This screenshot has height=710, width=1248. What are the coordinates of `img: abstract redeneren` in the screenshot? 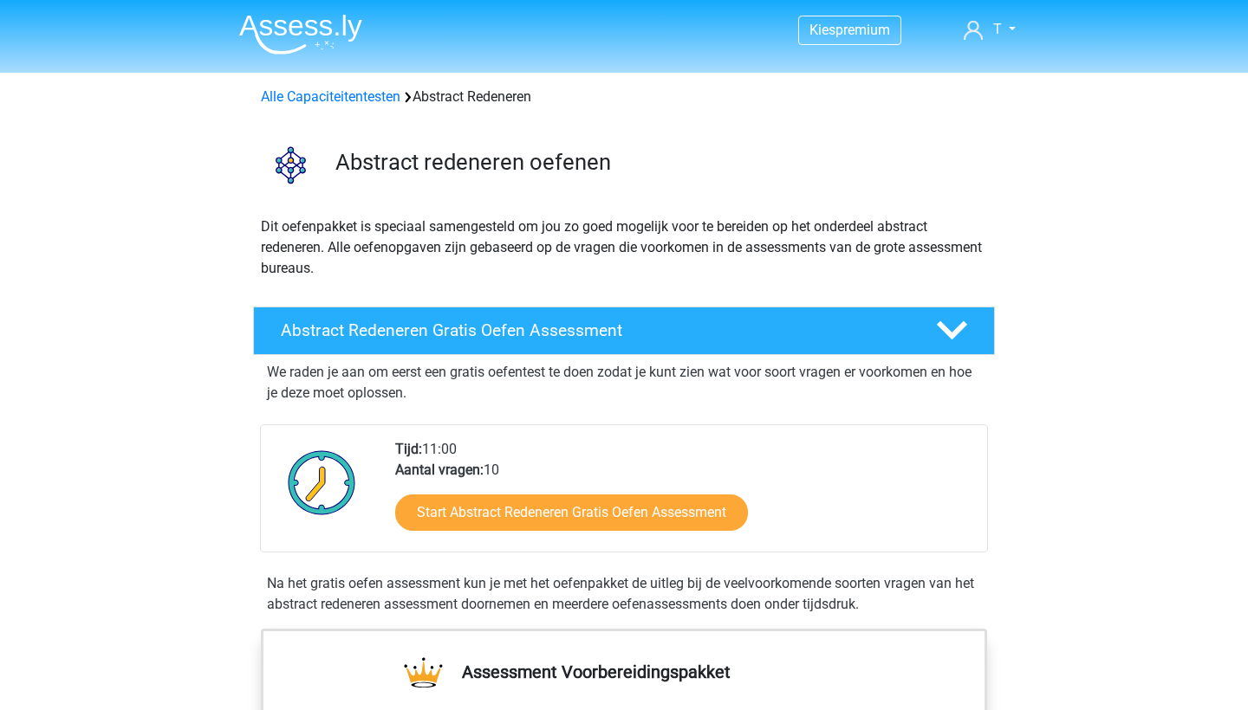 It's located at (290, 165).